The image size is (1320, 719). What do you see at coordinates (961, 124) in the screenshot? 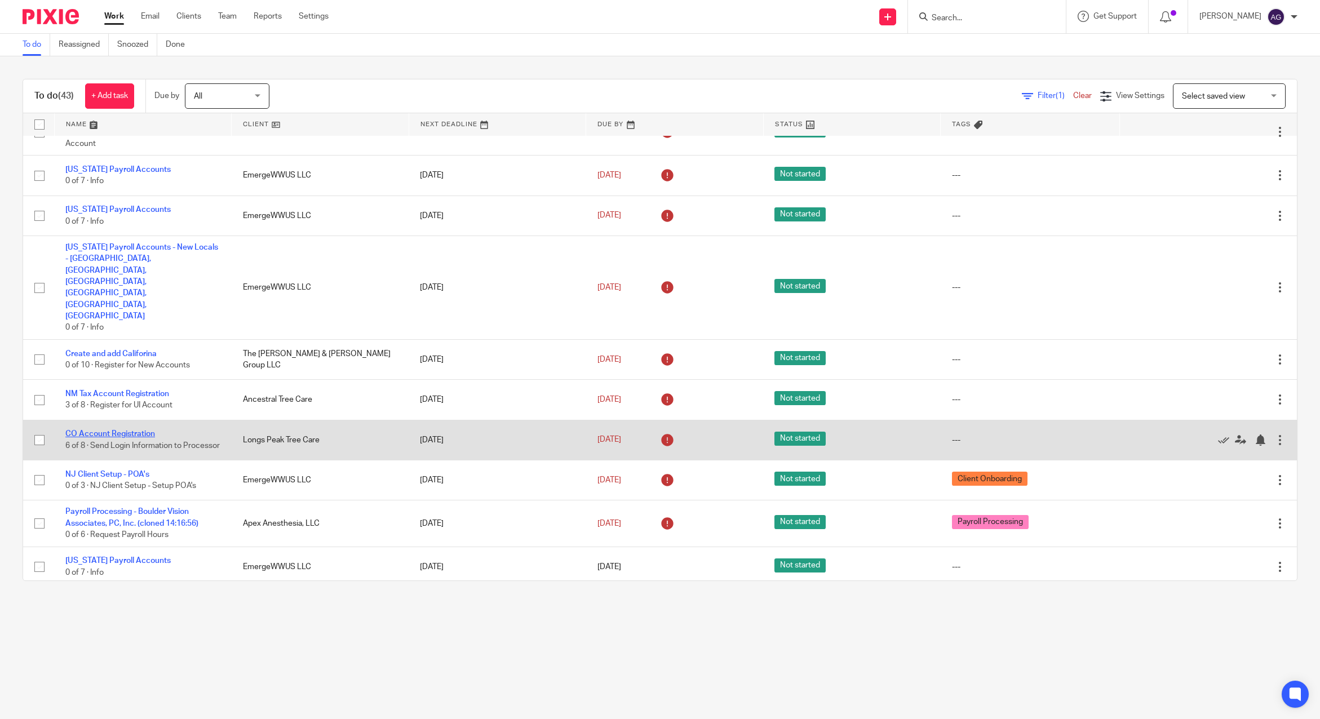
I see `span: Tags` at bounding box center [961, 124].